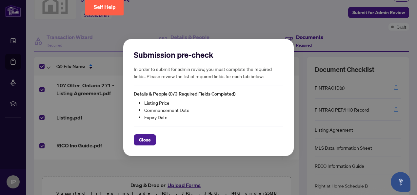 The image size is (417, 195). I want to click on li: Expiry Date, so click(214, 117).